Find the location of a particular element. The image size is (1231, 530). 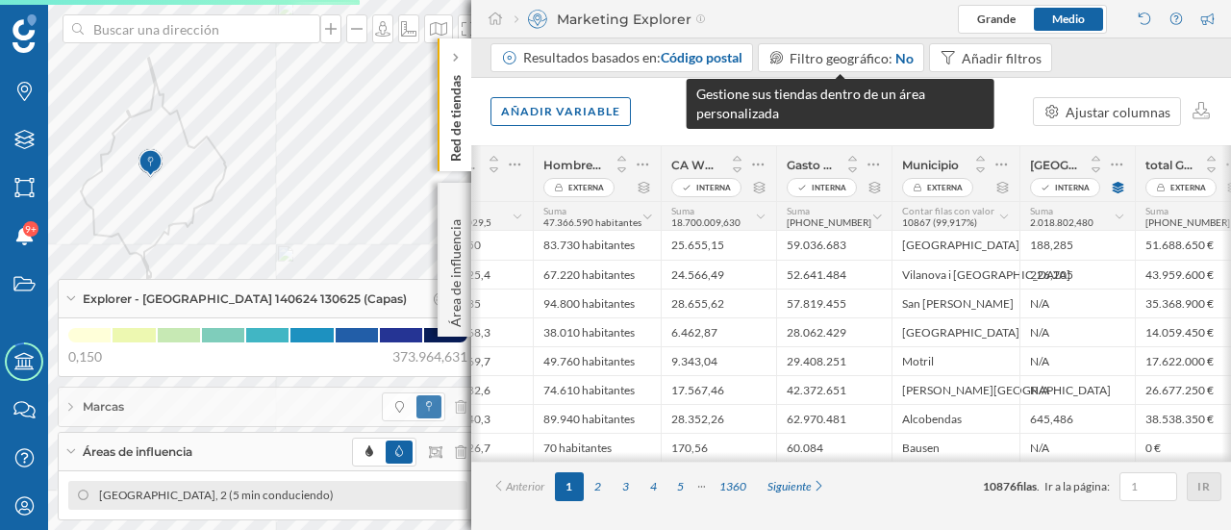

div: 28.062.429 is located at coordinates (834, 332).